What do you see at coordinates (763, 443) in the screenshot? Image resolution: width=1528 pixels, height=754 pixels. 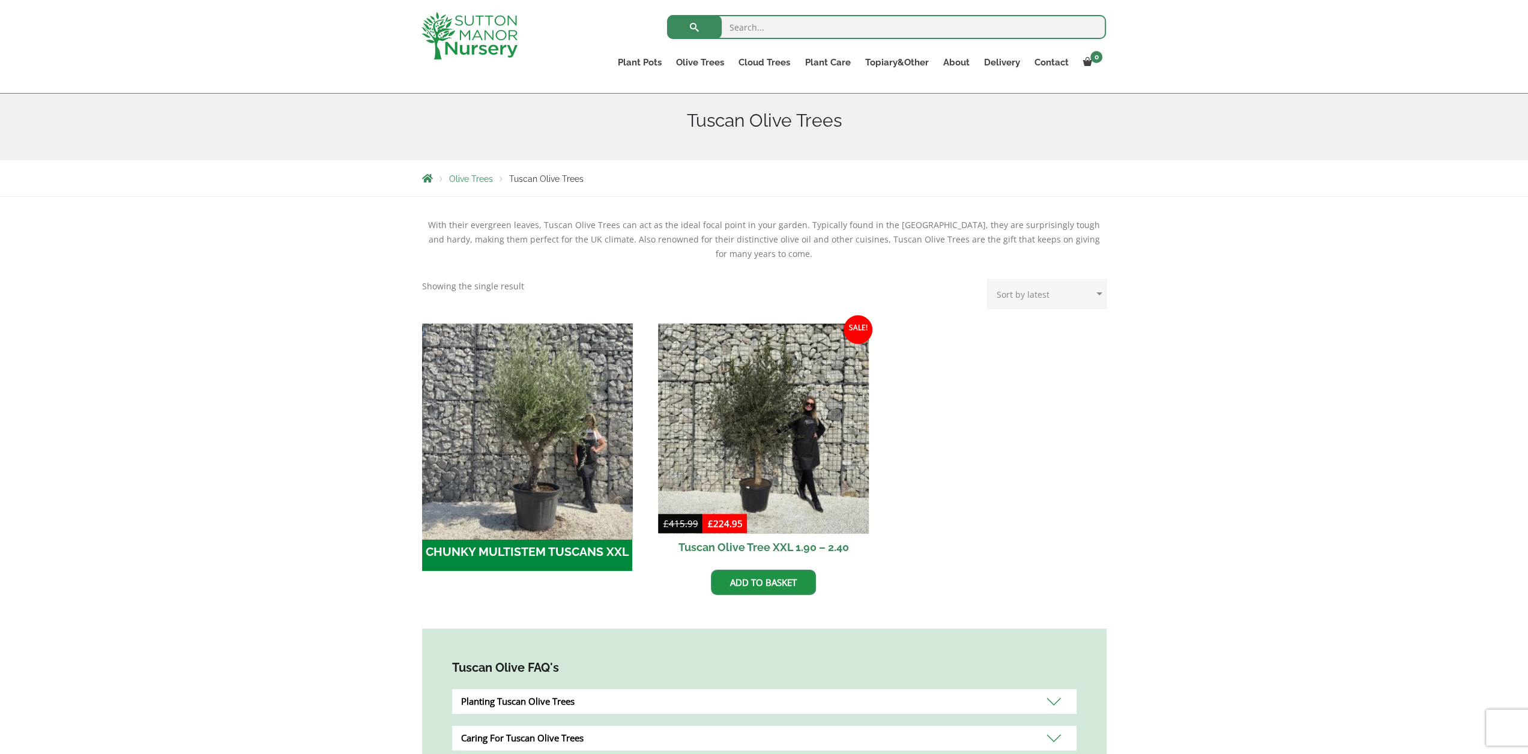 I see `a: Sale! Tuscan Olive Tree XXL 1.90 – 2.40` at bounding box center [763, 443].